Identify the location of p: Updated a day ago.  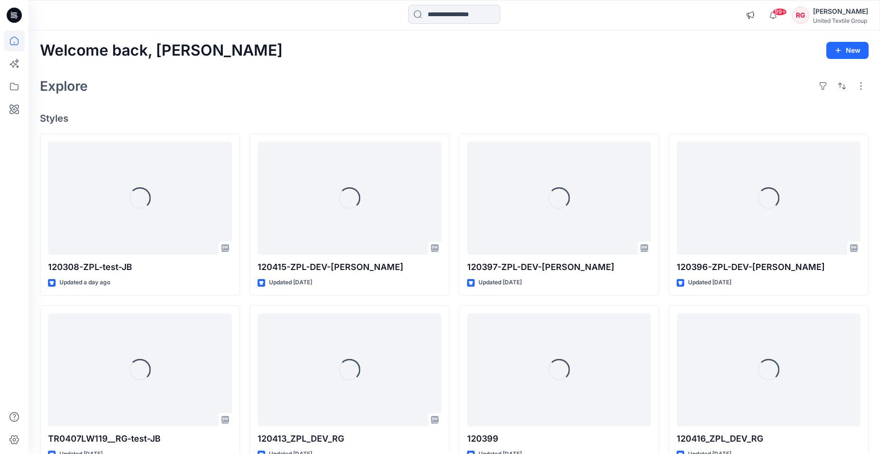
(85, 282).